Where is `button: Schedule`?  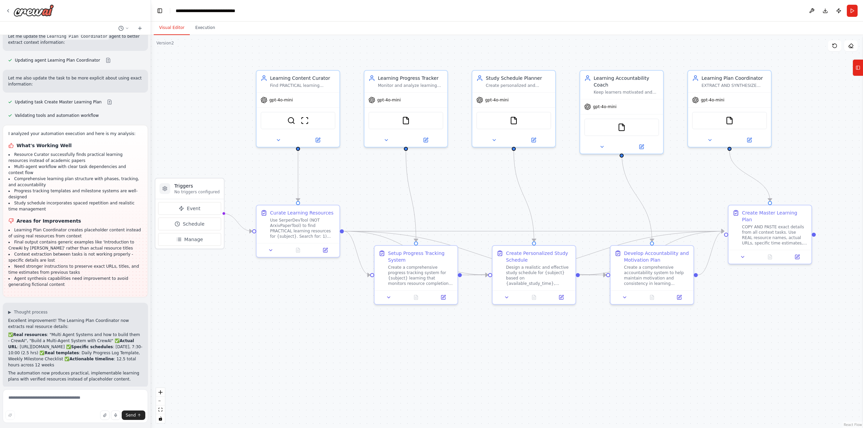 button: Schedule is located at coordinates (189, 224).